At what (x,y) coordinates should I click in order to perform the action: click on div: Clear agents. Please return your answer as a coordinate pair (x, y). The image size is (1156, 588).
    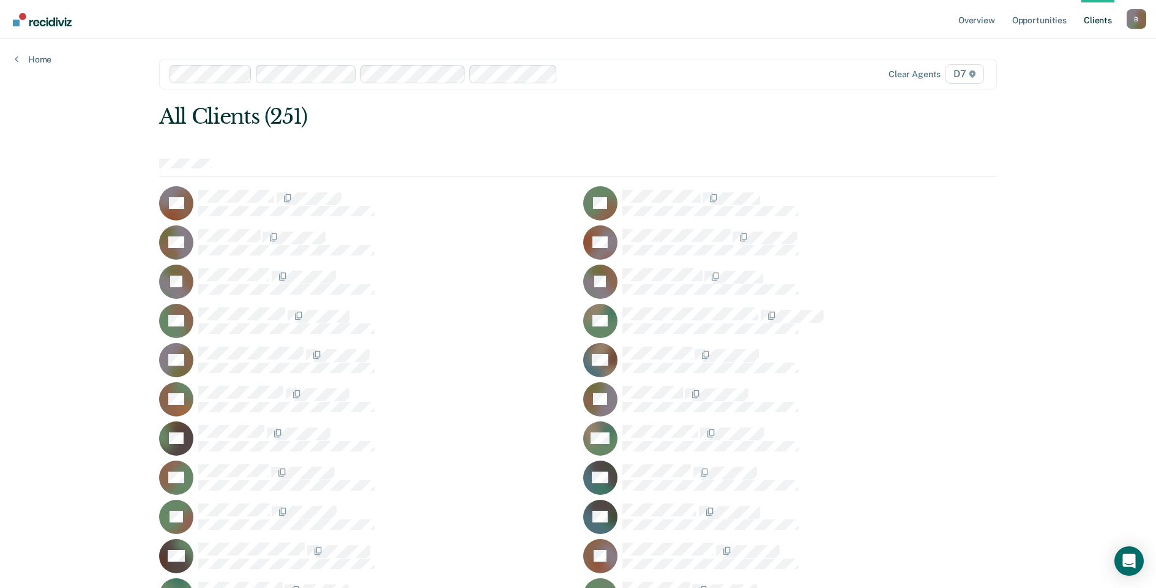
    Looking at the image, I should click on (914, 74).